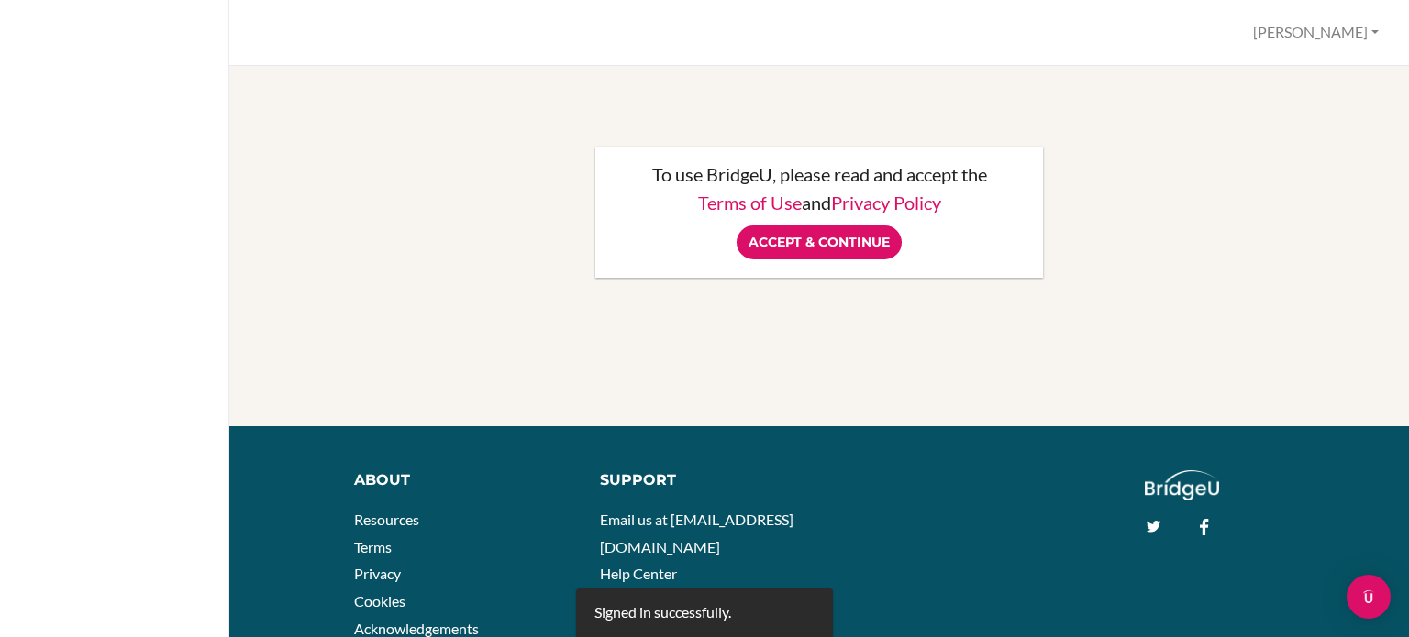 Image resolution: width=1409 pixels, height=637 pixels. What do you see at coordinates (377, 573) in the screenshot?
I see `a: Privacy` at bounding box center [377, 573].